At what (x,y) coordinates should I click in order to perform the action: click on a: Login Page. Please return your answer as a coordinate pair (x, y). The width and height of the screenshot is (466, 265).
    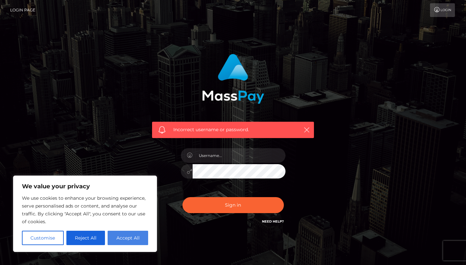
    Looking at the image, I should click on (23, 10).